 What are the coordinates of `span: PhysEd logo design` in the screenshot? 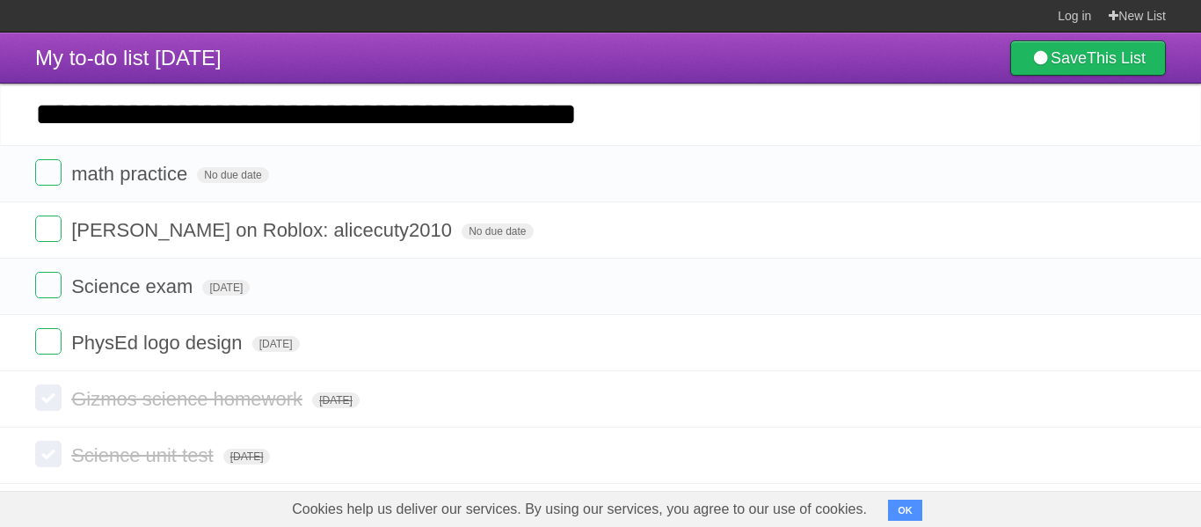 It's located at (158, 342).